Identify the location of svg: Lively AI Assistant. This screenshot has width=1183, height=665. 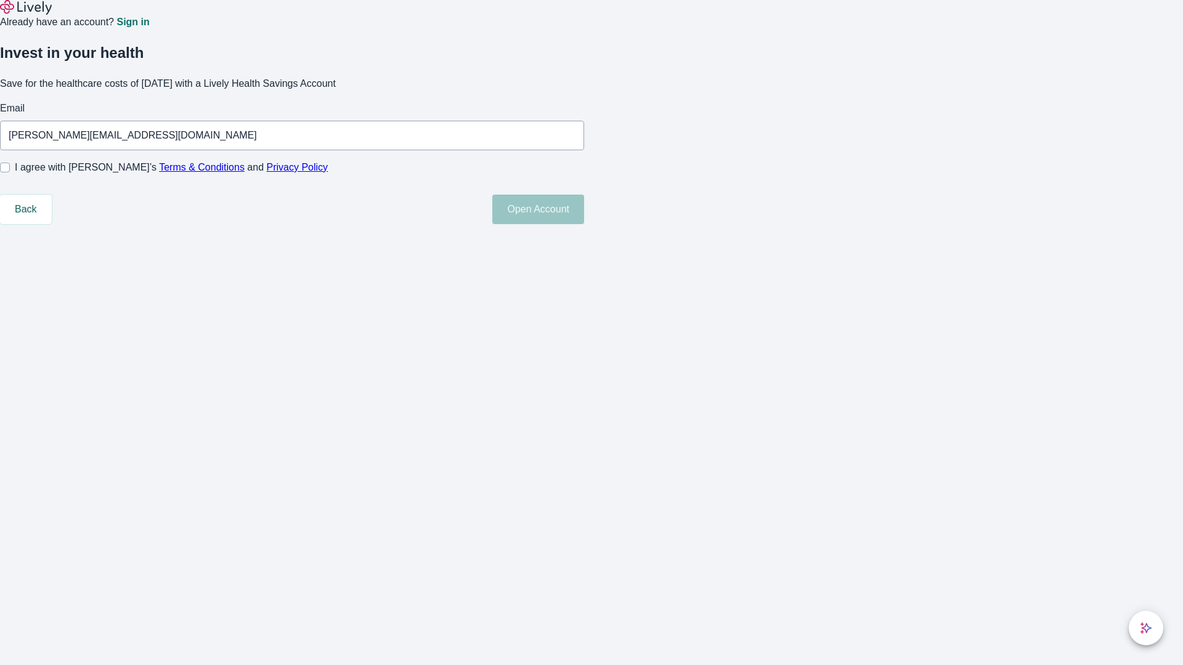
(1146, 628).